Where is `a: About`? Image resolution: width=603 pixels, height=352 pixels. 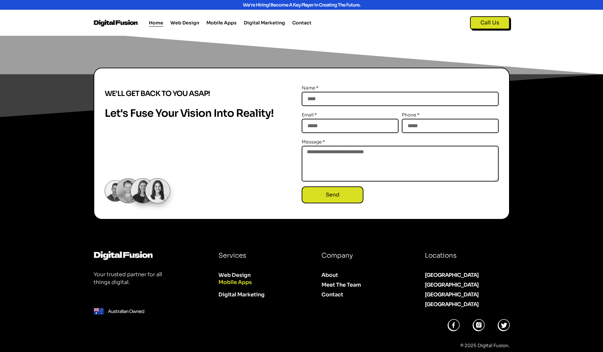
a: About is located at coordinates (363, 275).